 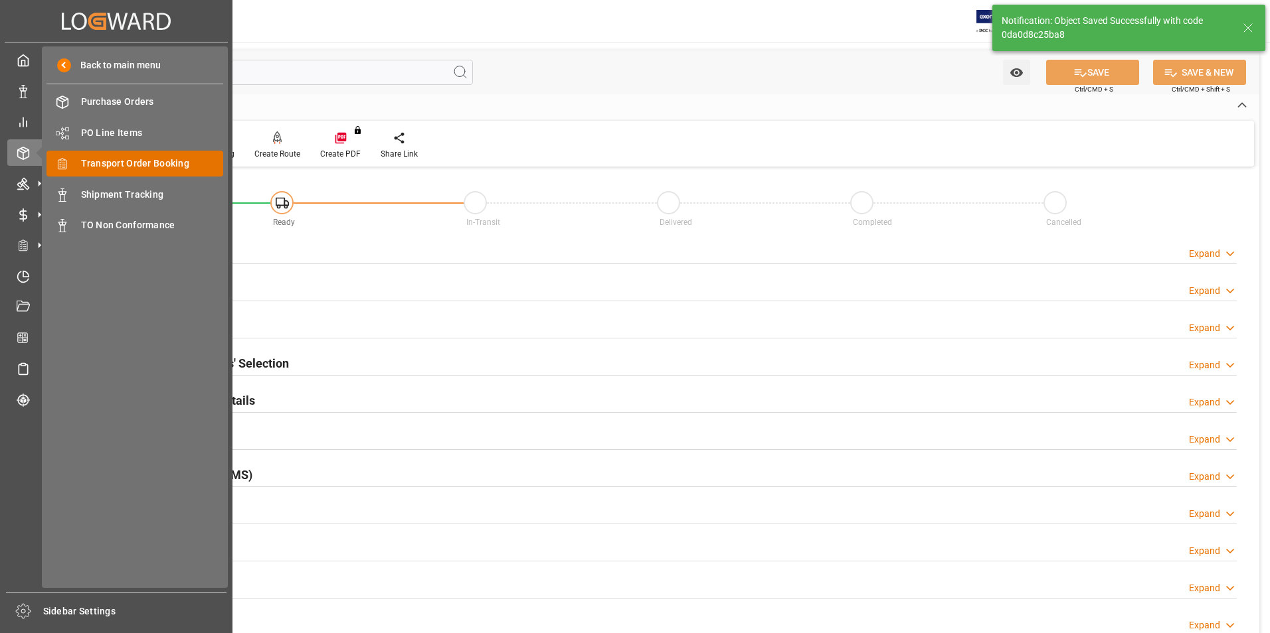 I want to click on div: Share Link, so click(x=399, y=154).